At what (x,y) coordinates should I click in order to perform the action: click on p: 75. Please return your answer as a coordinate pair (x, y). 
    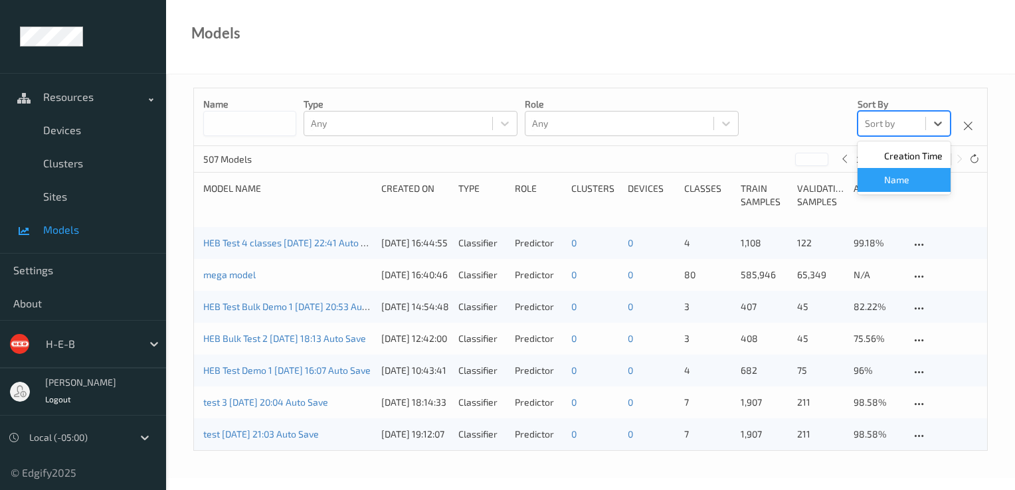
    Looking at the image, I should click on (820, 370).